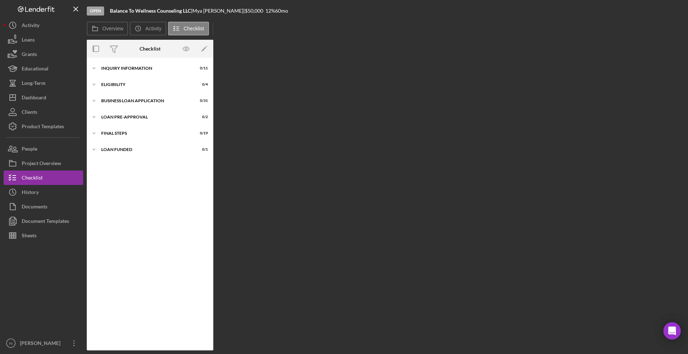  What do you see at coordinates (145, 68) in the screenshot?
I see `div: INQUIRY INFORMATION` at bounding box center [145, 68].